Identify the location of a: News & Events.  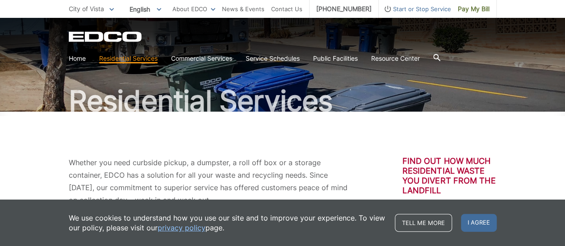
(243, 9).